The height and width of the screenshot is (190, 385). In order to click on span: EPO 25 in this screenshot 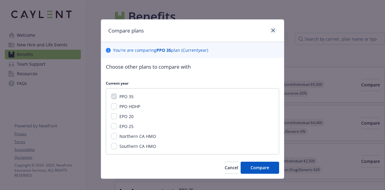, I will do `click(126, 126)`.